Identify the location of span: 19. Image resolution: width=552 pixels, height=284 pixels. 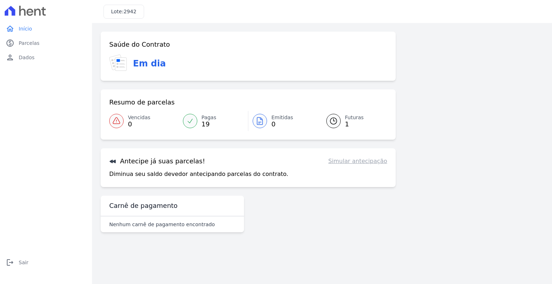
(209, 124).